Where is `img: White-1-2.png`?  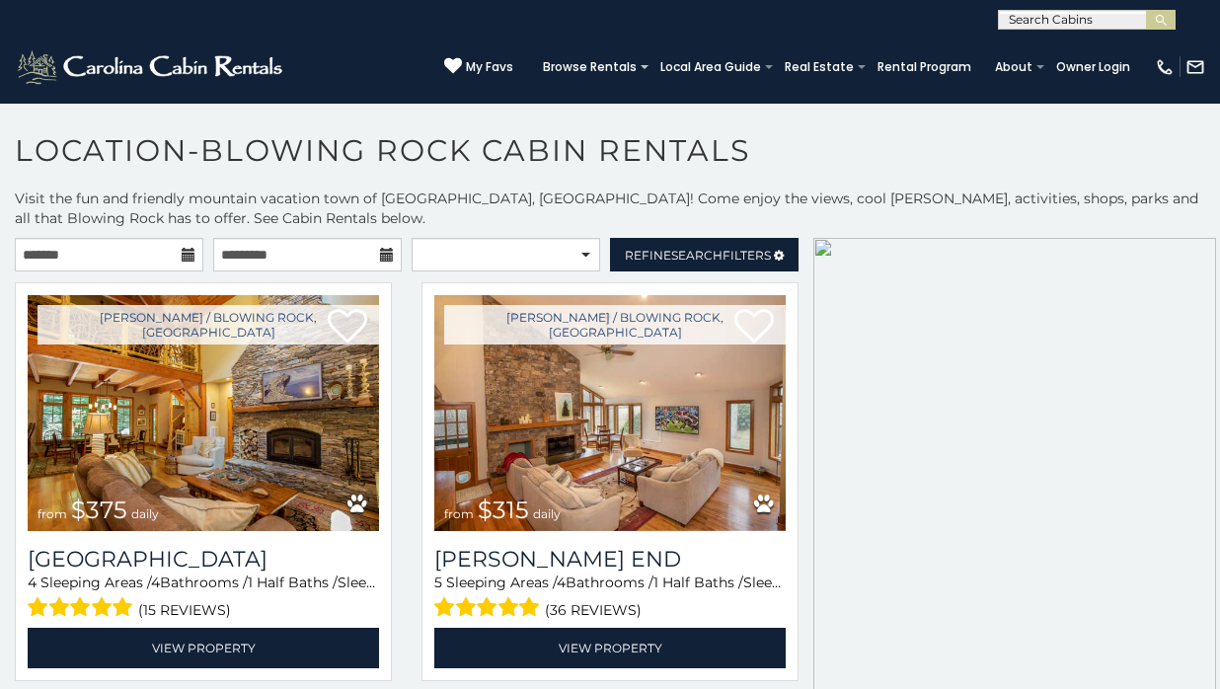 img: White-1-2.png is located at coordinates (151, 67).